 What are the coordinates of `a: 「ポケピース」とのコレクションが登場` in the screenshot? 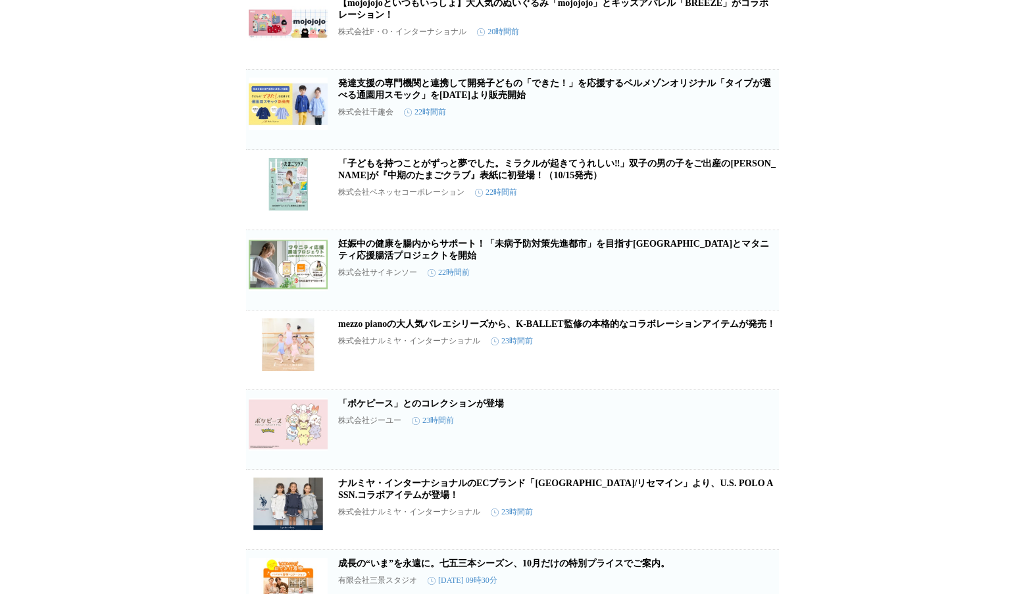 It's located at (421, 403).